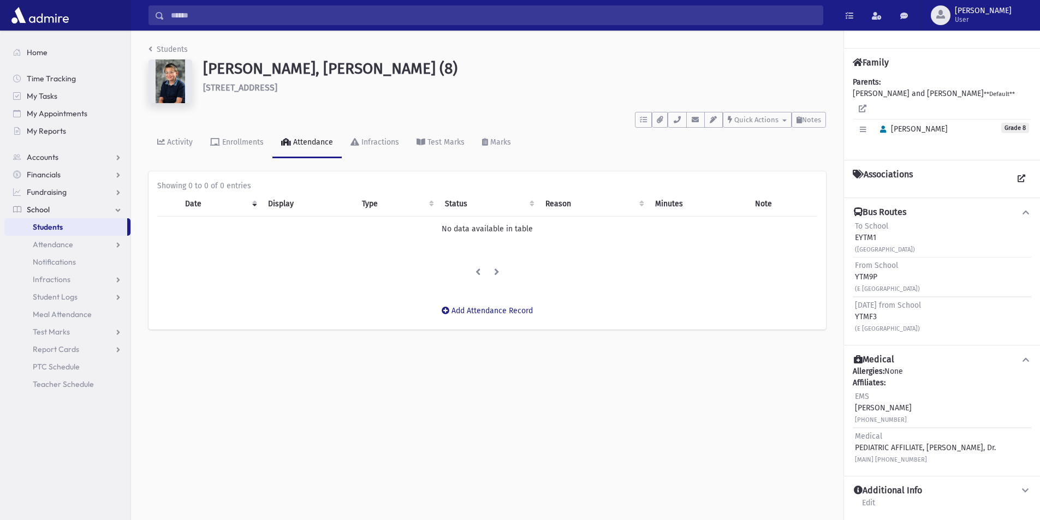 Image resolution: width=1040 pixels, height=520 pixels. What do you see at coordinates (698, 204) in the screenshot?
I see `th: Minutes` at bounding box center [698, 204].